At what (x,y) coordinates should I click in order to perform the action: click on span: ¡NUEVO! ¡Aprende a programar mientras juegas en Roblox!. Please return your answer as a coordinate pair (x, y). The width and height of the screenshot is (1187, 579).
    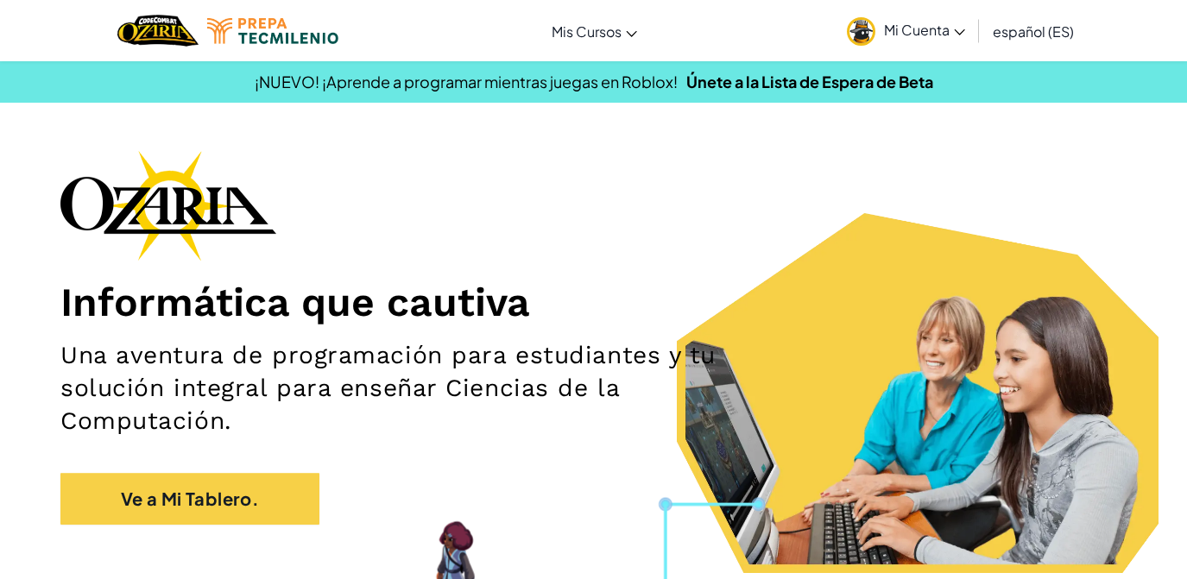
    Looking at the image, I should click on (466, 81).